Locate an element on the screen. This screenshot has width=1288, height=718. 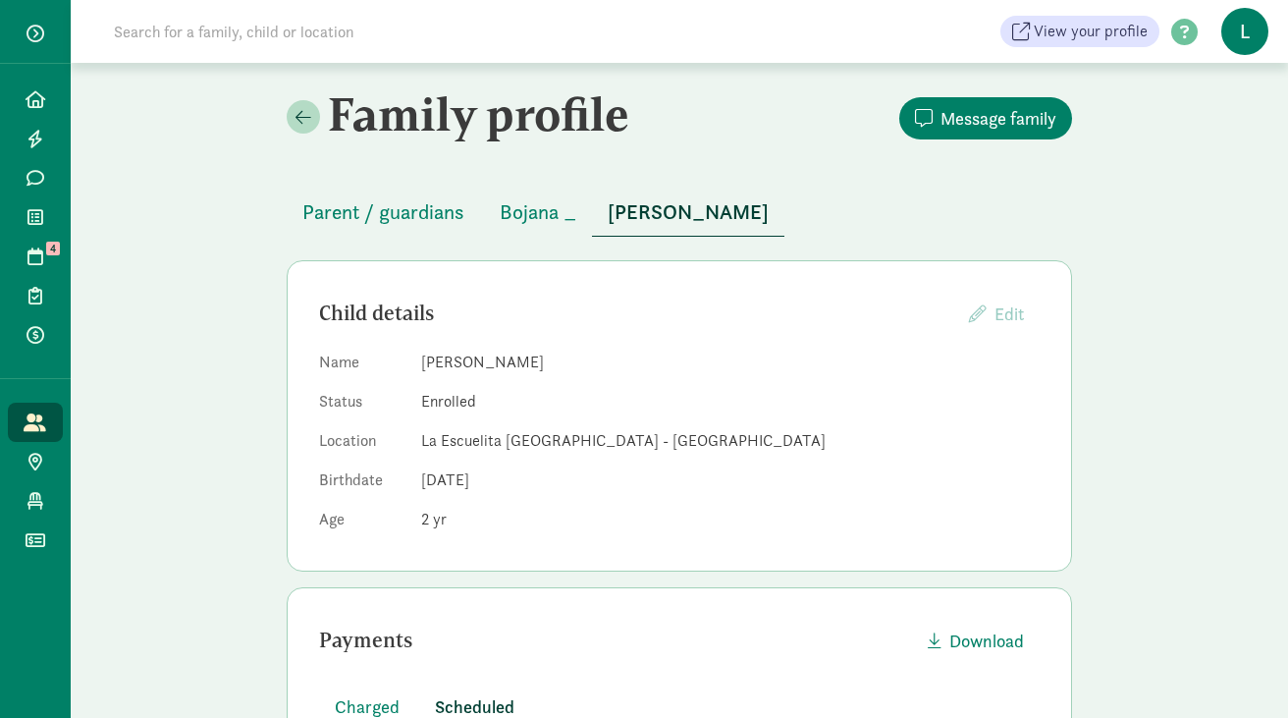
span: 2 is located at coordinates (434, 518).